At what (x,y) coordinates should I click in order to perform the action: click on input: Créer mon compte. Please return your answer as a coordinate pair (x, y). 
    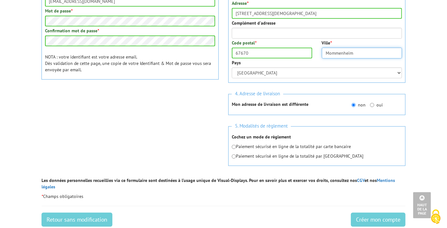
    Looking at the image, I should click on (378, 219).